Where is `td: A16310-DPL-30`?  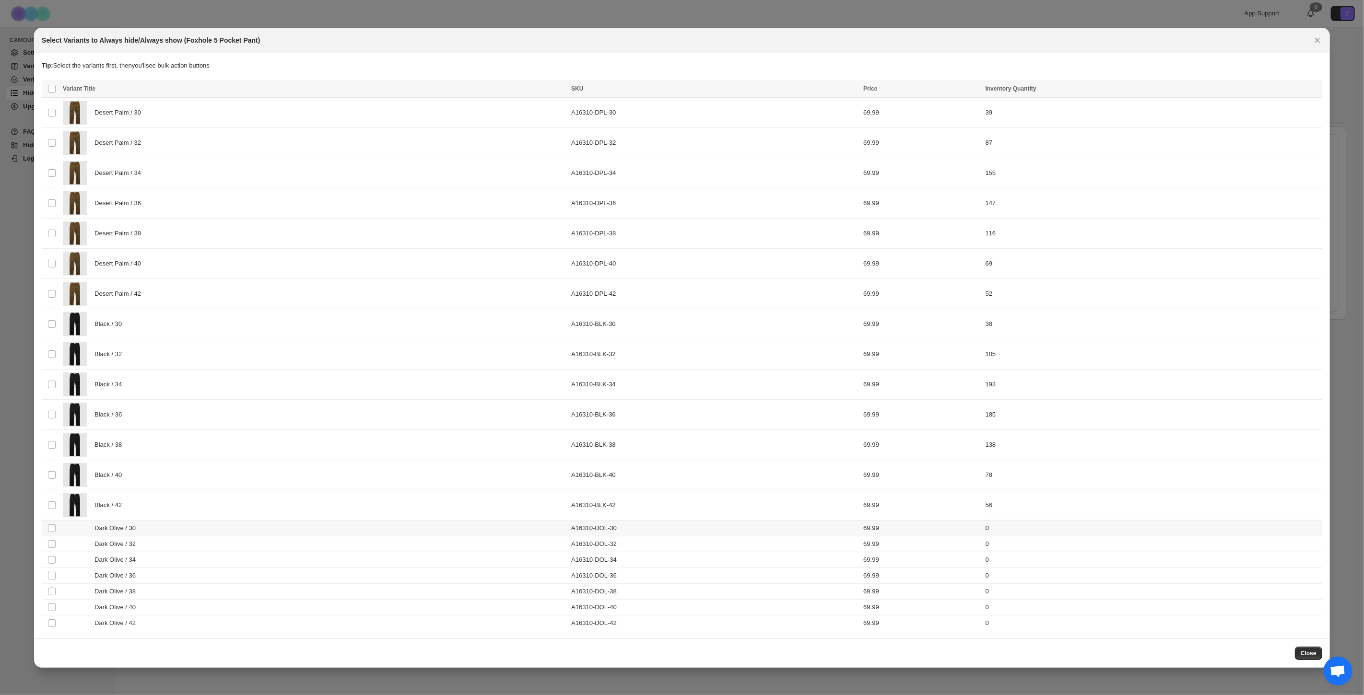 td: A16310-DPL-30 is located at coordinates (714, 112).